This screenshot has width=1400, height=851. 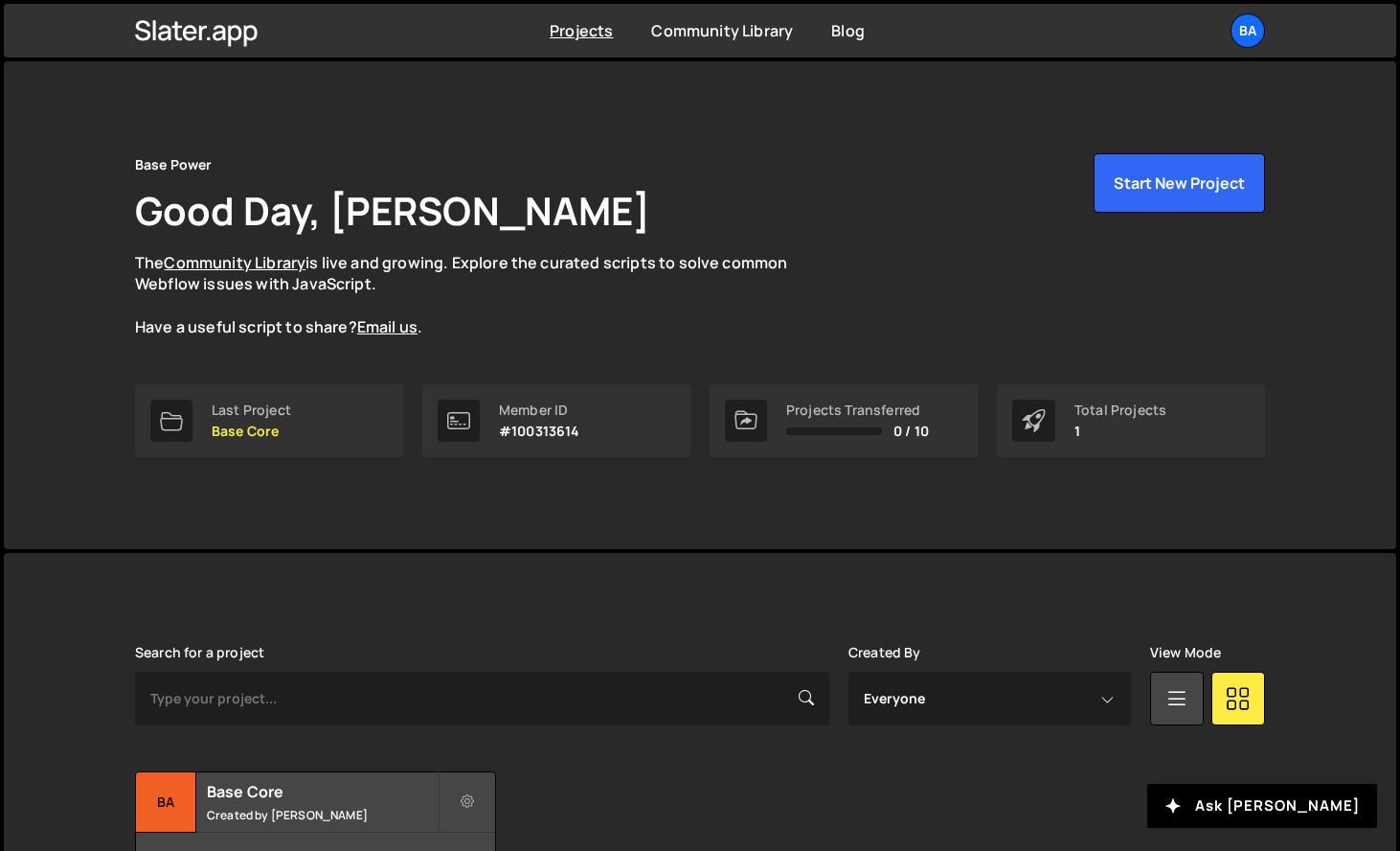 I want to click on div: Projects Transferred, so click(x=858, y=410).